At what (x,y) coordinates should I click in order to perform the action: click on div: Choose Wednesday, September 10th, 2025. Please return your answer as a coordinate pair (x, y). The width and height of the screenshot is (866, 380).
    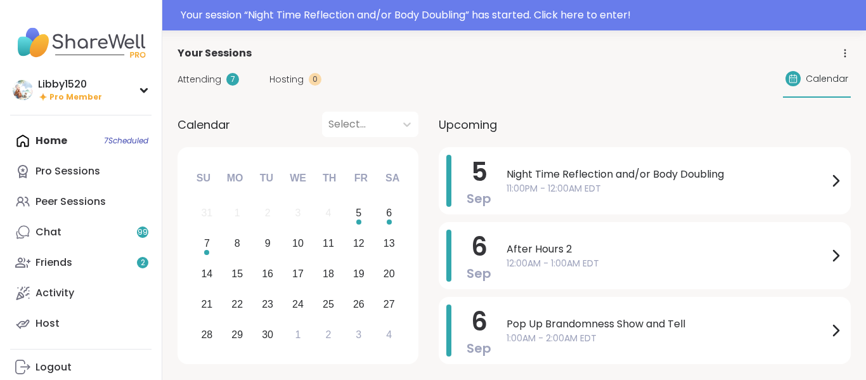
    Looking at the image, I should click on (298, 243).